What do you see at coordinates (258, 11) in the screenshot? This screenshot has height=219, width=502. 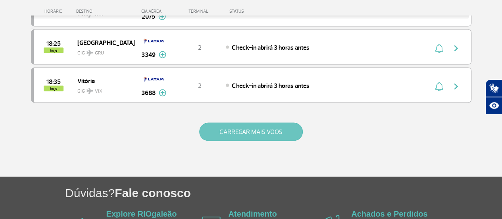 I see `div: STATUS` at bounding box center [258, 11].